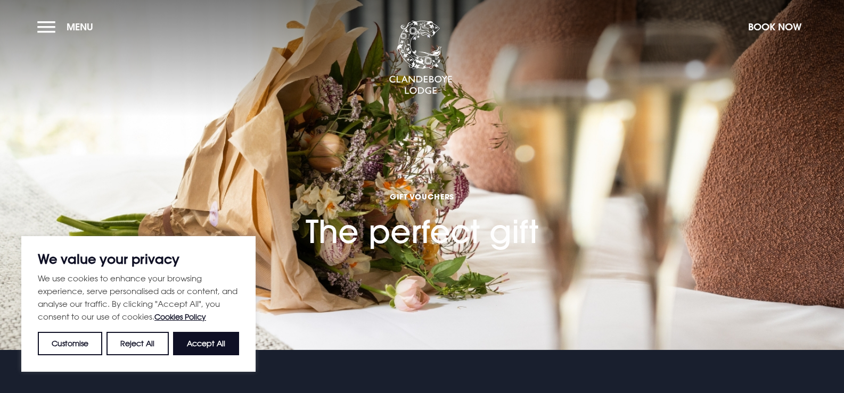  Describe the element at coordinates (775, 27) in the screenshot. I see `button: Book Now` at that location.